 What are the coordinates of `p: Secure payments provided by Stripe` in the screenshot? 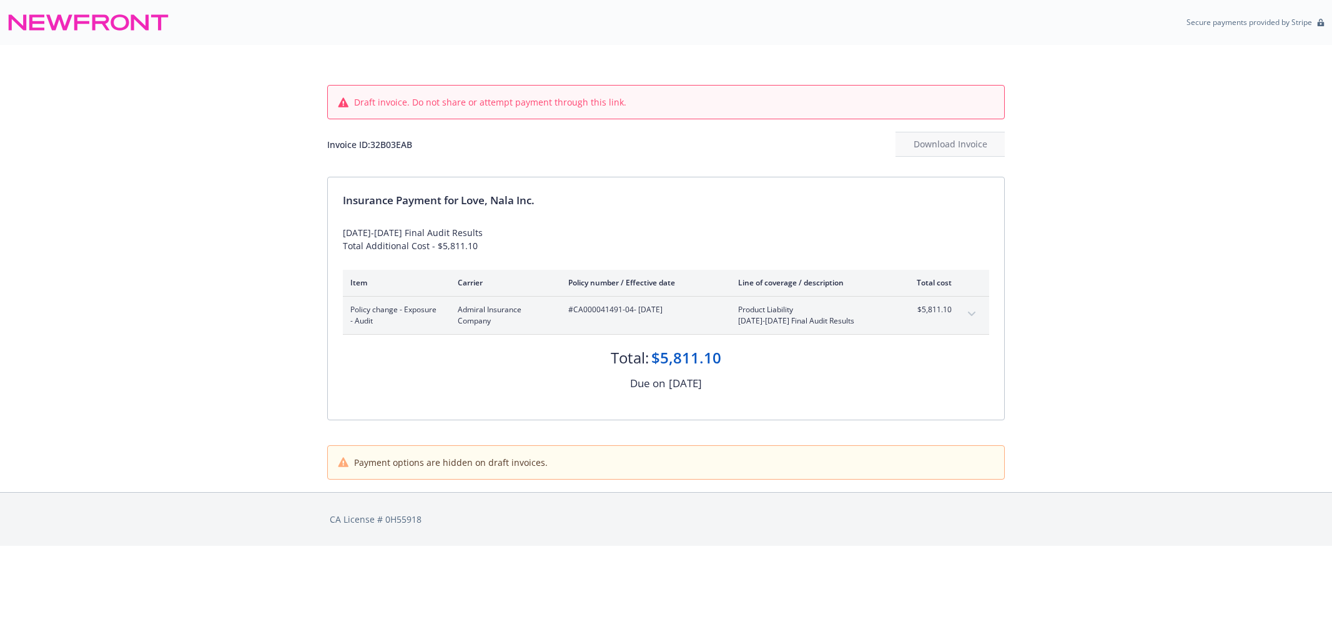 It's located at (1249, 22).